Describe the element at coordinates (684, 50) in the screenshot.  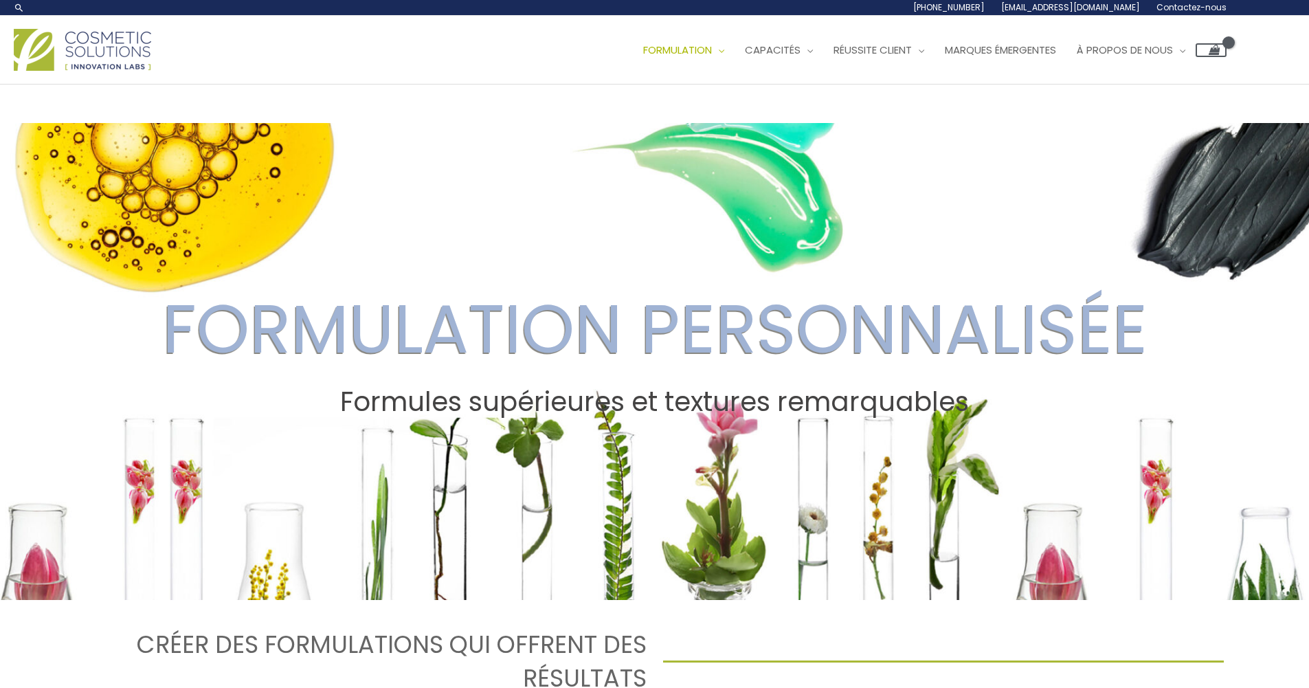
I see `a: Formulation` at that location.